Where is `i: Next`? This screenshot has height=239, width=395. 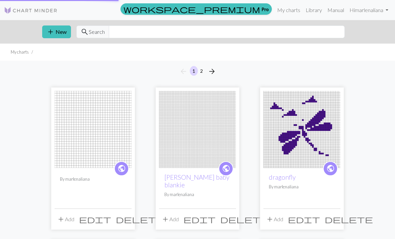
i: Next is located at coordinates (212, 71).